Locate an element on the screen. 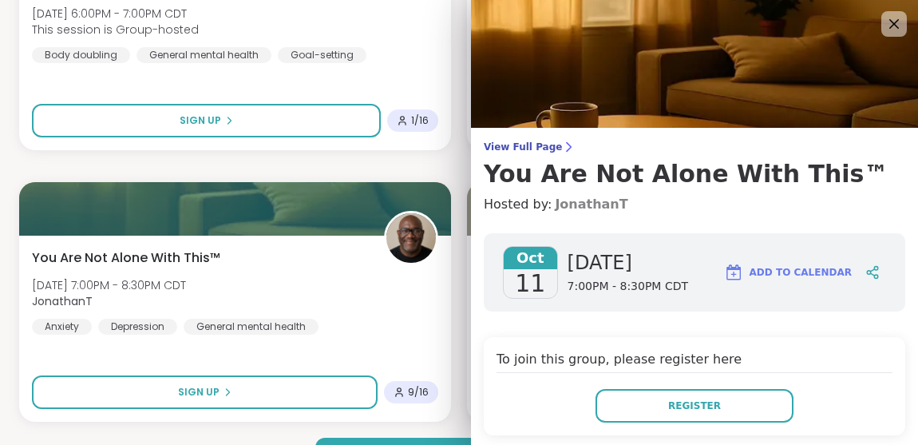 Image resolution: width=918 pixels, height=445 pixels. span: Add to Calendar is located at coordinates (801, 272).